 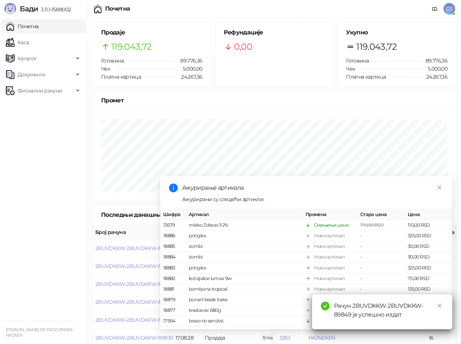 What do you see at coordinates (173, 289) in the screenshot?
I see `td: 18881` at bounding box center [173, 289].